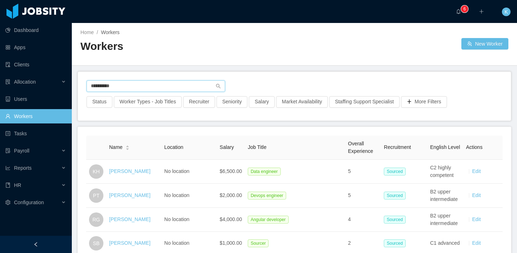 Image resolution: width=517 pixels, height=253 pixels. Describe the element at coordinates (482, 11) in the screenshot. I see `i: icon: plus` at that location.